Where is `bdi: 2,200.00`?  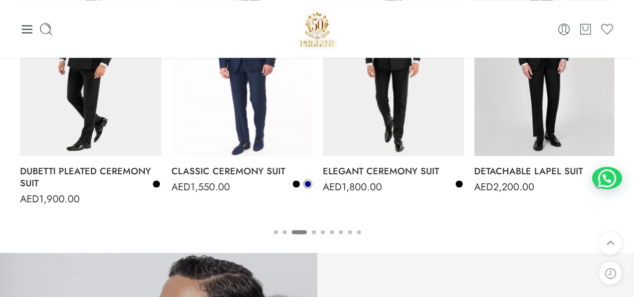
bdi: 2,200.00 is located at coordinates (504, 187).